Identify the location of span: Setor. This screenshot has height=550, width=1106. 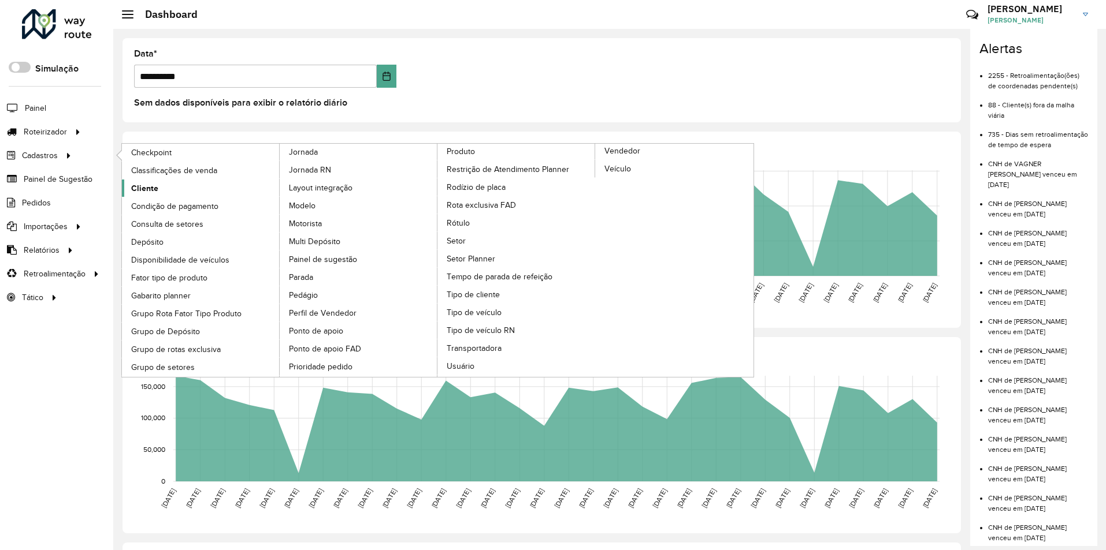
(456, 241).